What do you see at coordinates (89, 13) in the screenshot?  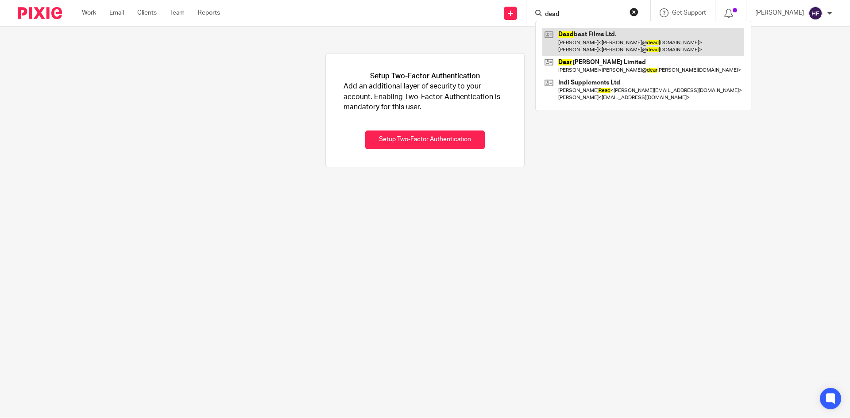 I see `a: Work` at bounding box center [89, 13].